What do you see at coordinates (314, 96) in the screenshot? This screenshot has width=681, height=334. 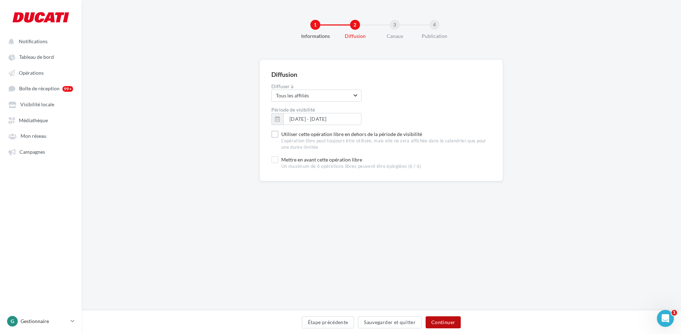 I see `span: Tous les affiliés` at bounding box center [314, 96].